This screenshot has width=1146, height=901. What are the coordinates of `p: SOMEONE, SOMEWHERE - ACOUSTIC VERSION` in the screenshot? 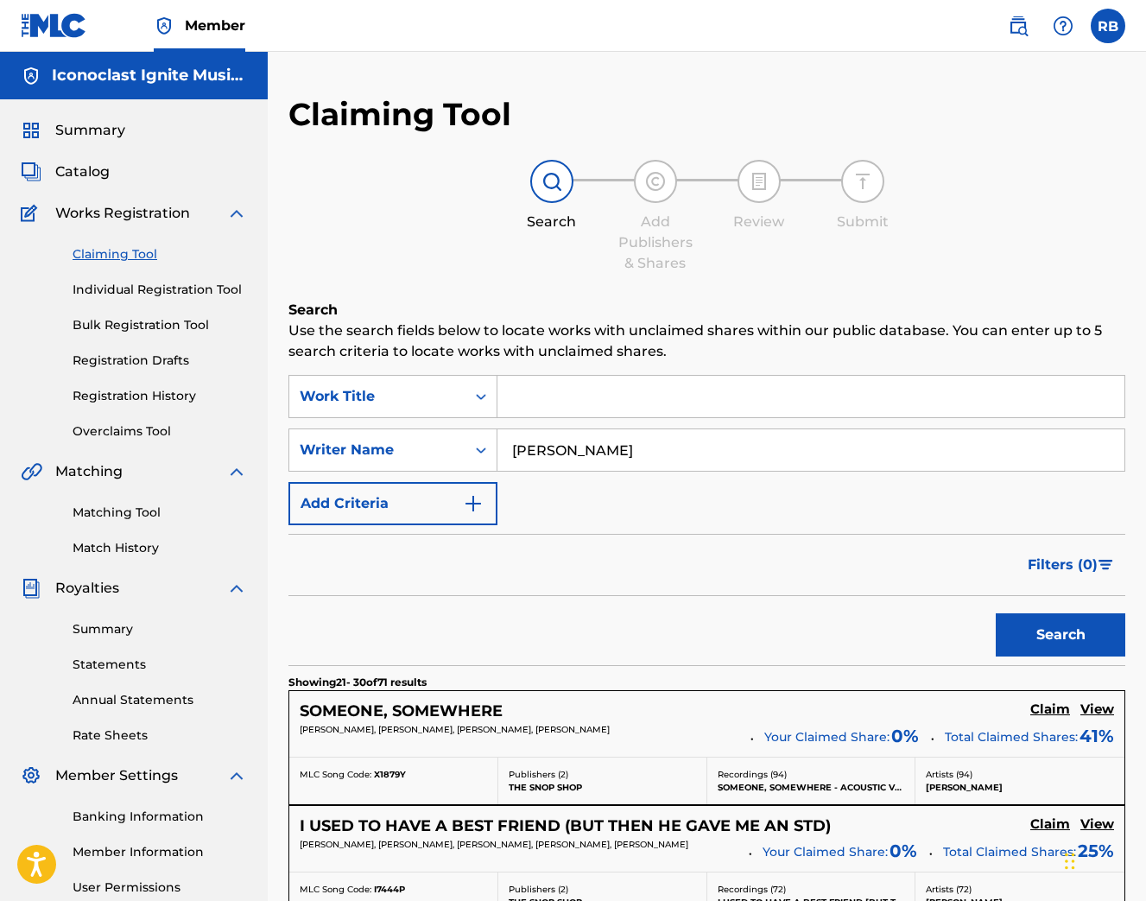 It's located at (811, 787).